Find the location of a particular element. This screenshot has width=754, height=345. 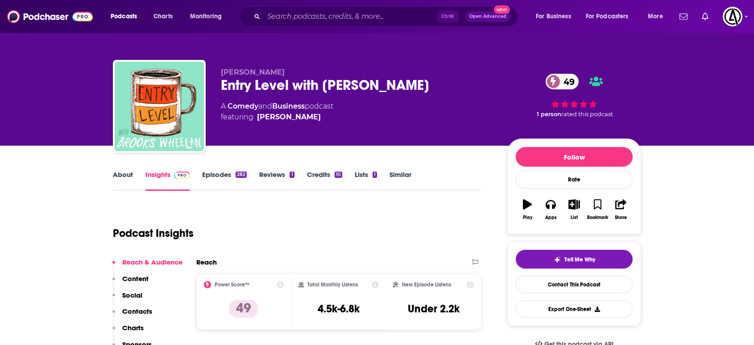

span: Logged in as AndieWhite124 is located at coordinates (733, 17).